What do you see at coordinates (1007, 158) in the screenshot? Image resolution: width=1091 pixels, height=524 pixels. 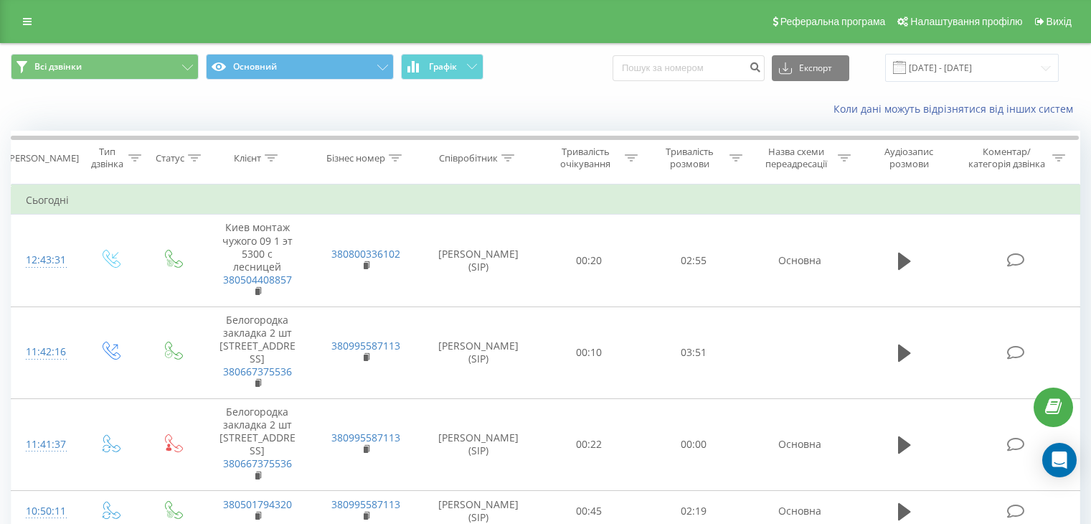 I see `div: Коментар/категорія дзвінка` at bounding box center [1007, 158].